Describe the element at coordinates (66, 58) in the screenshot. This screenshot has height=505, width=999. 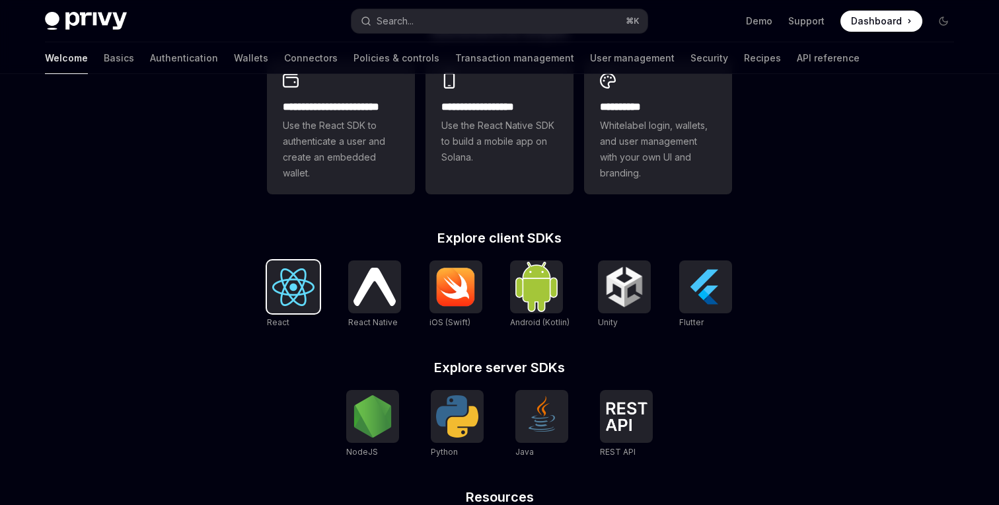
I see `a: Welcome` at that location.